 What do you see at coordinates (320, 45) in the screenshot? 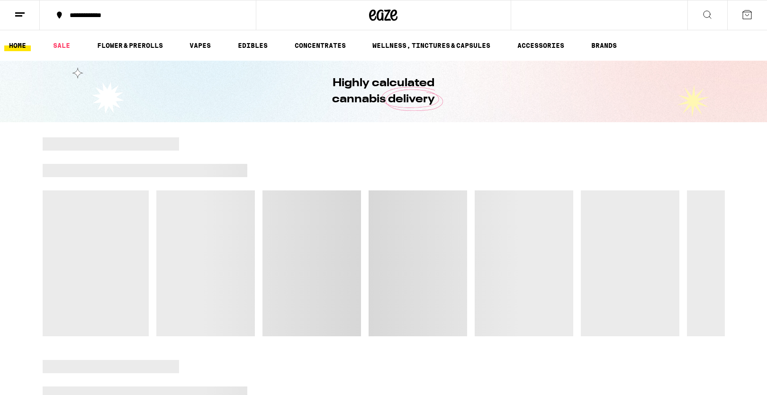
I see `a: CONCENTRATES` at bounding box center [320, 45].